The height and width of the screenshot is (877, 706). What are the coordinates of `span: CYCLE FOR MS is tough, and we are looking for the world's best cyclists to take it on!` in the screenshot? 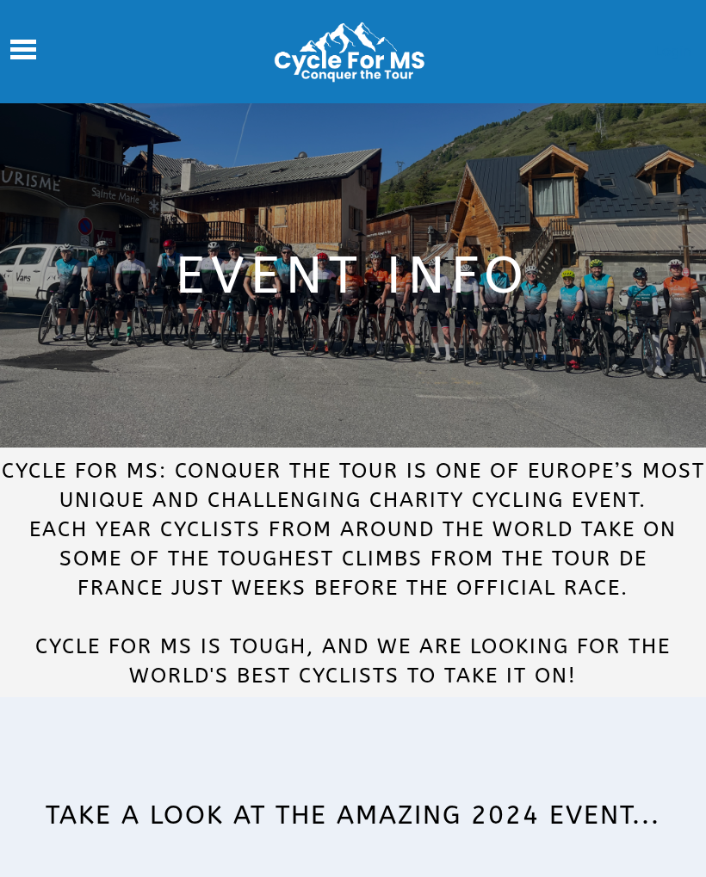 It's located at (353, 661).